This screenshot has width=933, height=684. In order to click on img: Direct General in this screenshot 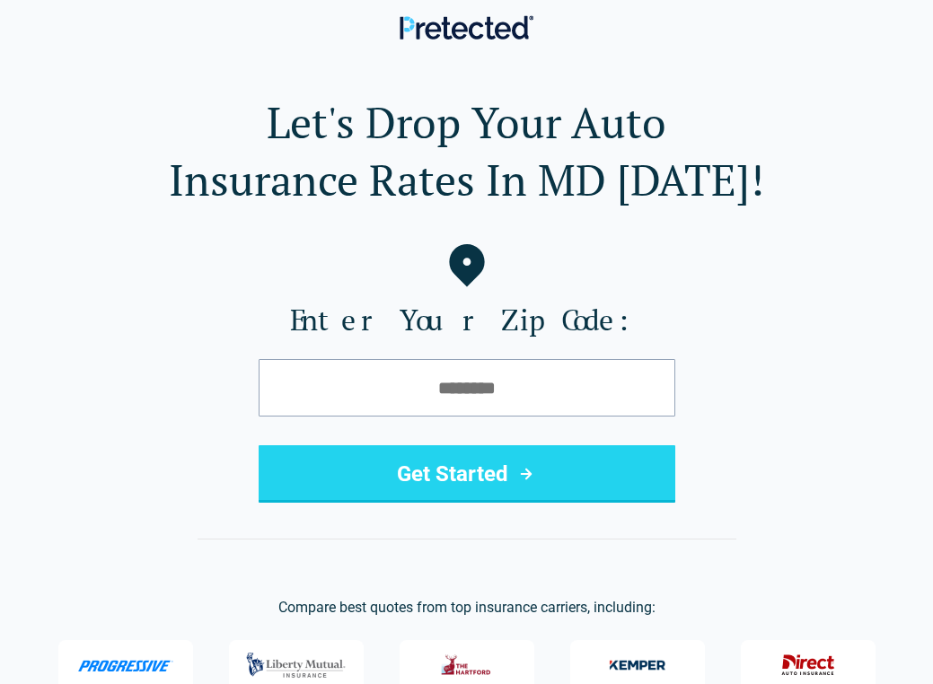, I will do `click(808, 665)`.